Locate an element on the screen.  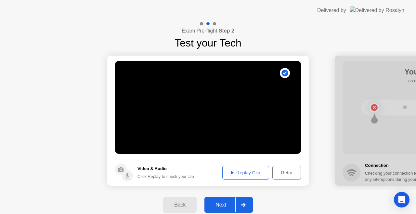
div: Delivered by is located at coordinates (332, 10).